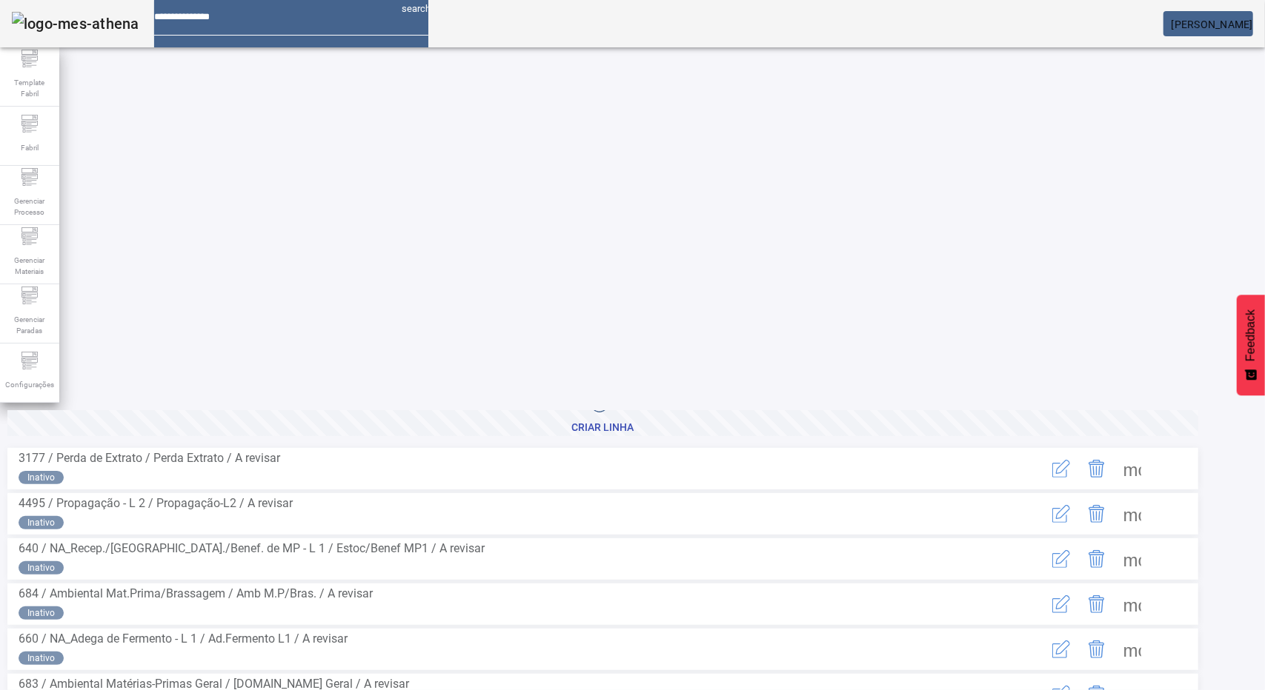 This screenshot has width=1265, height=690. What do you see at coordinates (196, 593) in the screenshot?
I see `span: 684 / Ambiental Mat.Prima/Brassagem / Amb M.P/Bras. / A revisar` at bounding box center [196, 593].